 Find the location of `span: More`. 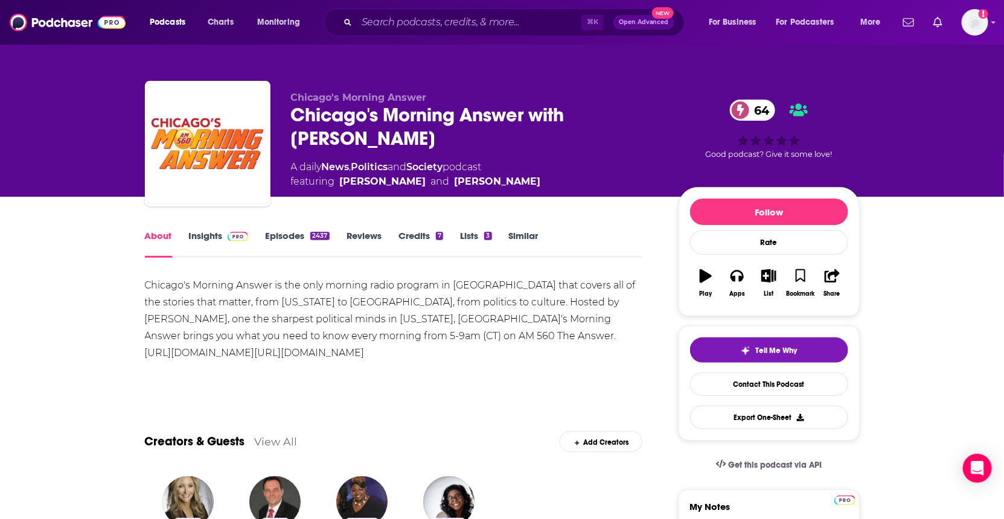

span: More is located at coordinates (871, 22).